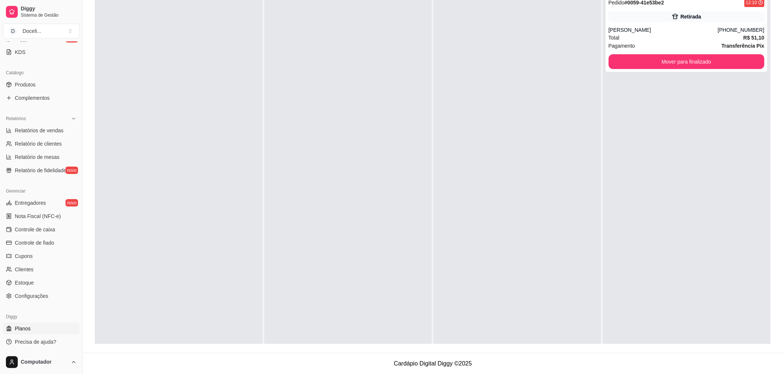 The height and width of the screenshot is (374, 783). I want to click on a: Complementos, so click(41, 98).